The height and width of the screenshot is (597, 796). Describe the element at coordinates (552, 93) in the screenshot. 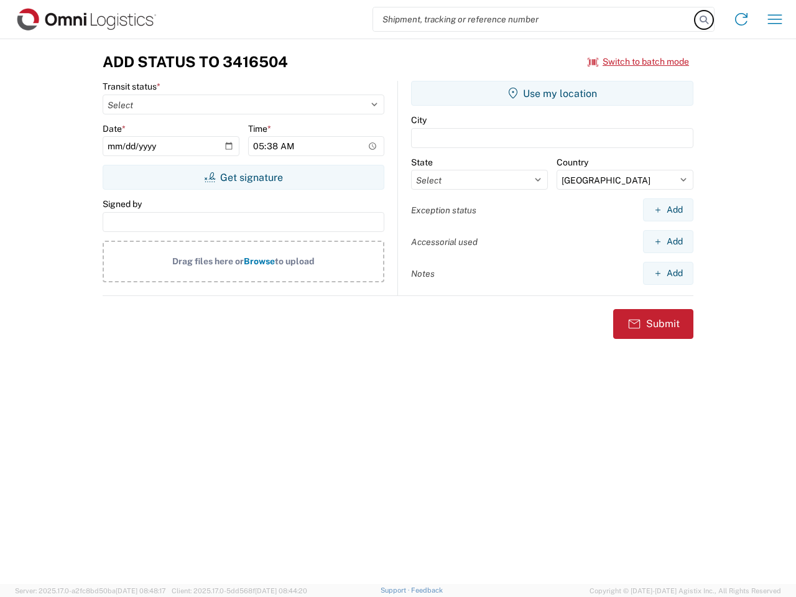

I see `button: Use my location` at that location.